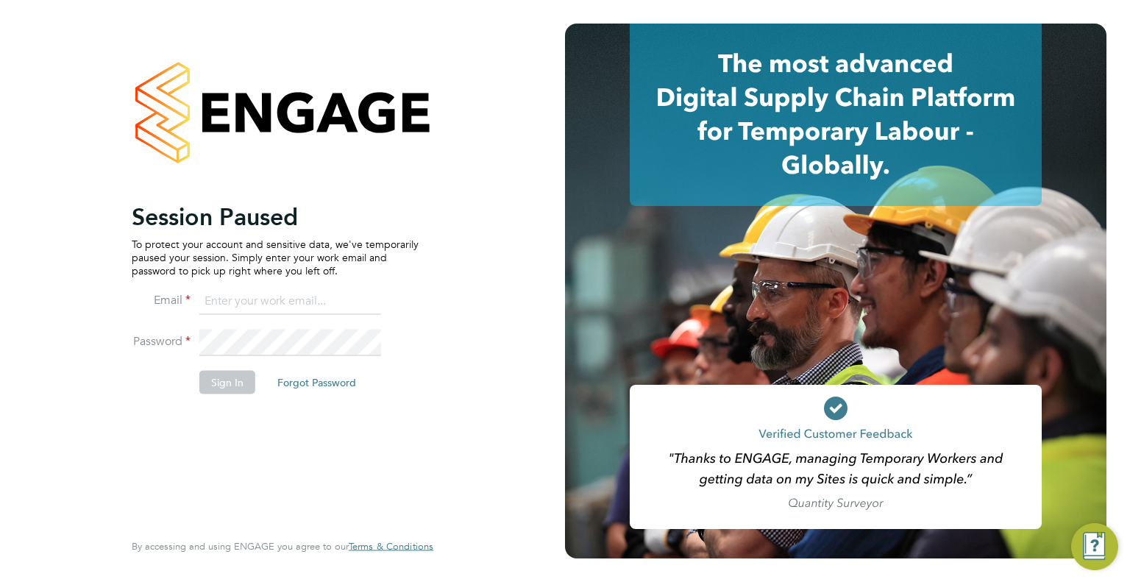 This screenshot has width=1130, height=582. Describe the element at coordinates (290, 302) in the screenshot. I see `input: Enter your work email...` at that location.